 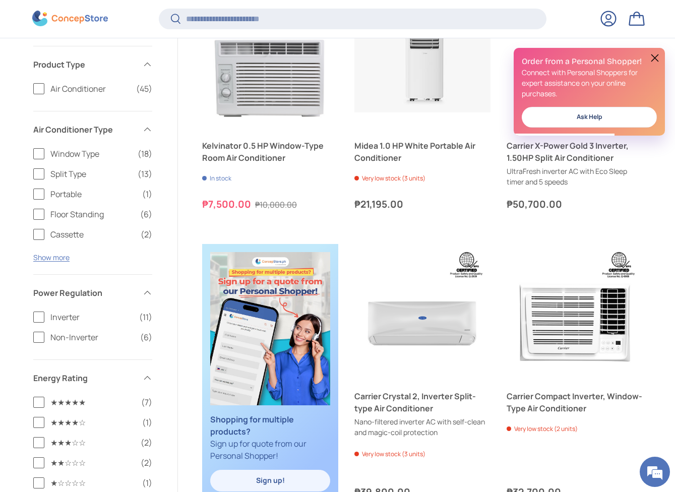 What do you see at coordinates (589, 83) in the screenshot?
I see `p: Connect with Personal Shoppers for expert assistance on your online purchases.` at bounding box center [589, 83].